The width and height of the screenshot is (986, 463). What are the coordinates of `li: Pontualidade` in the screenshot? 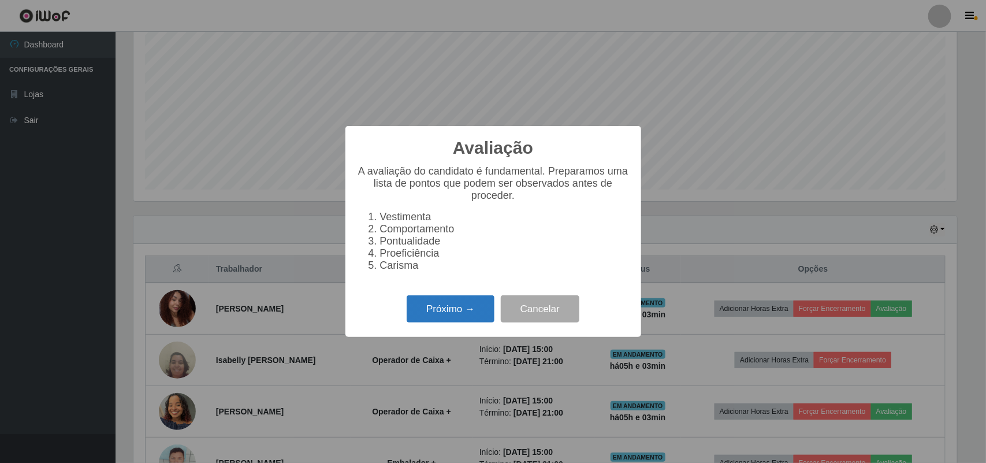 It's located at (505, 241).